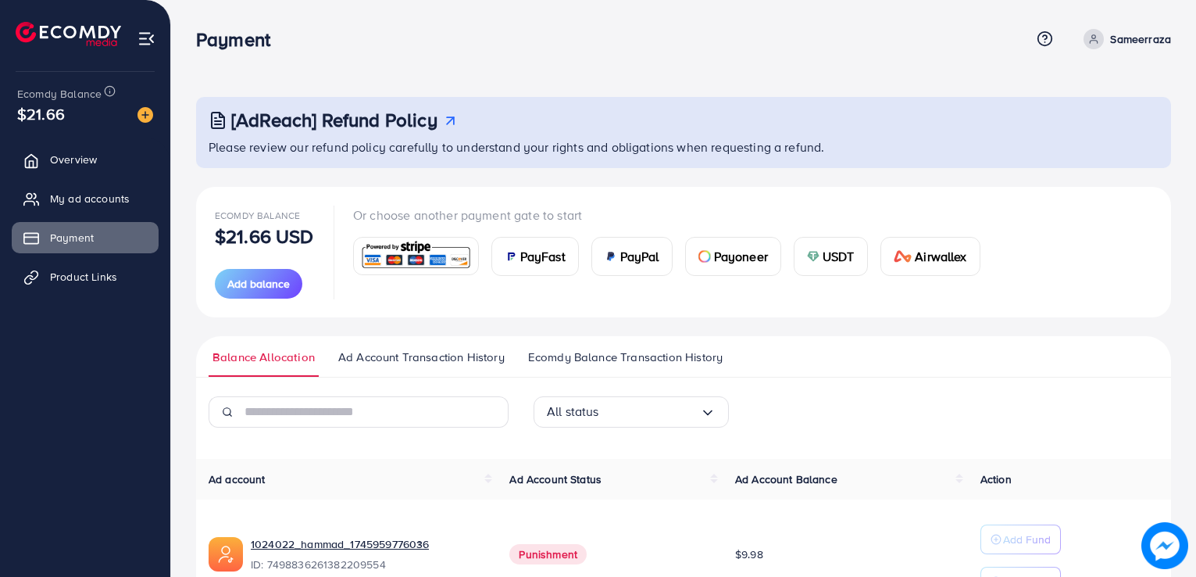 The image size is (1196, 577). Describe the element at coordinates (416, 255) in the screenshot. I see `a: card` at that location.